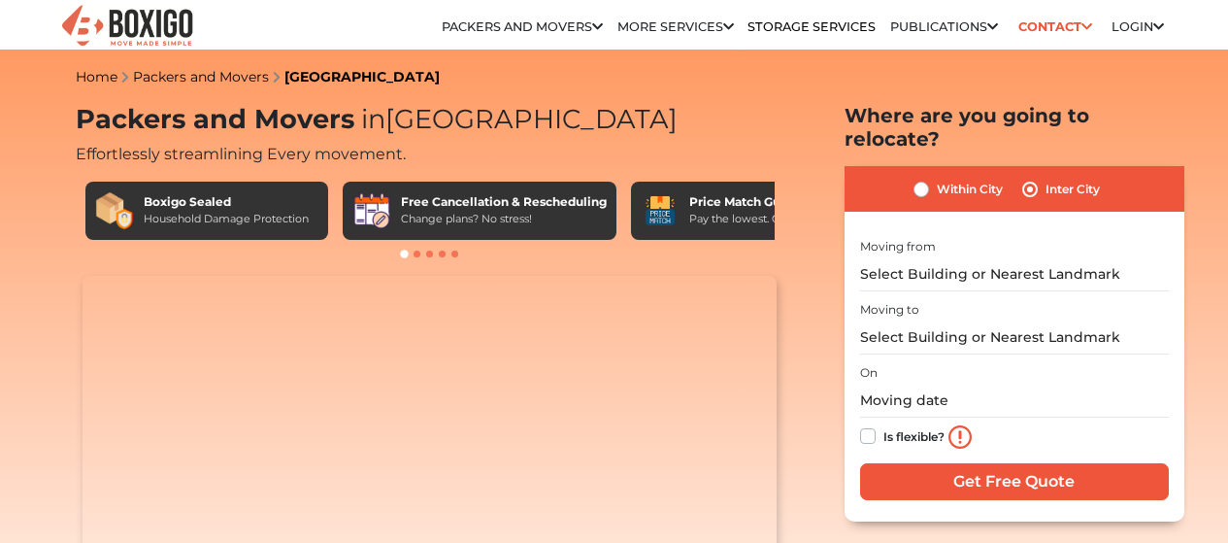  I want to click on a: Login, so click(1138, 26).